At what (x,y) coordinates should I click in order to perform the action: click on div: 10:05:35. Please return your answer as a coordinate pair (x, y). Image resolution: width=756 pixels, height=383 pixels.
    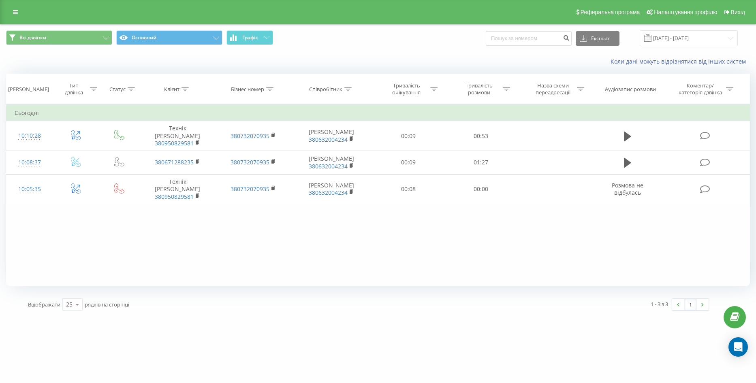
    Looking at the image, I should click on (30, 189).